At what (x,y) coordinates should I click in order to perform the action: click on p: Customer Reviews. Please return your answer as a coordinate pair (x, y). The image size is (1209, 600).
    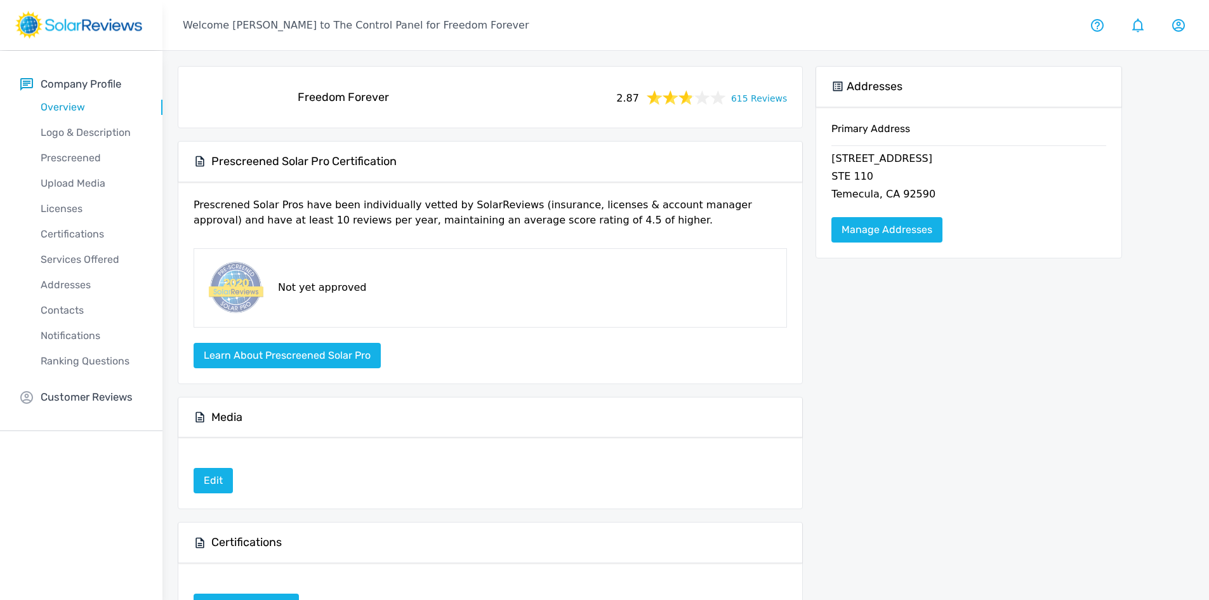
    Looking at the image, I should click on (86, 397).